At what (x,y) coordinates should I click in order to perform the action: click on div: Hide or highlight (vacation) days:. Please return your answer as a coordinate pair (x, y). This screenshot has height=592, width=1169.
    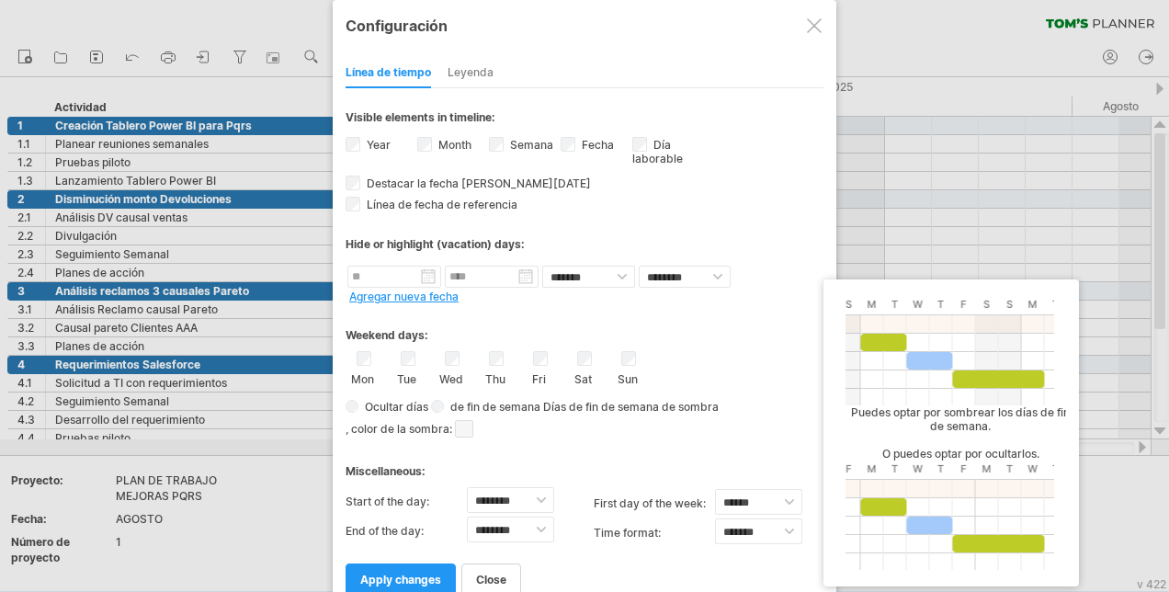
    Looking at the image, I should click on (585, 244).